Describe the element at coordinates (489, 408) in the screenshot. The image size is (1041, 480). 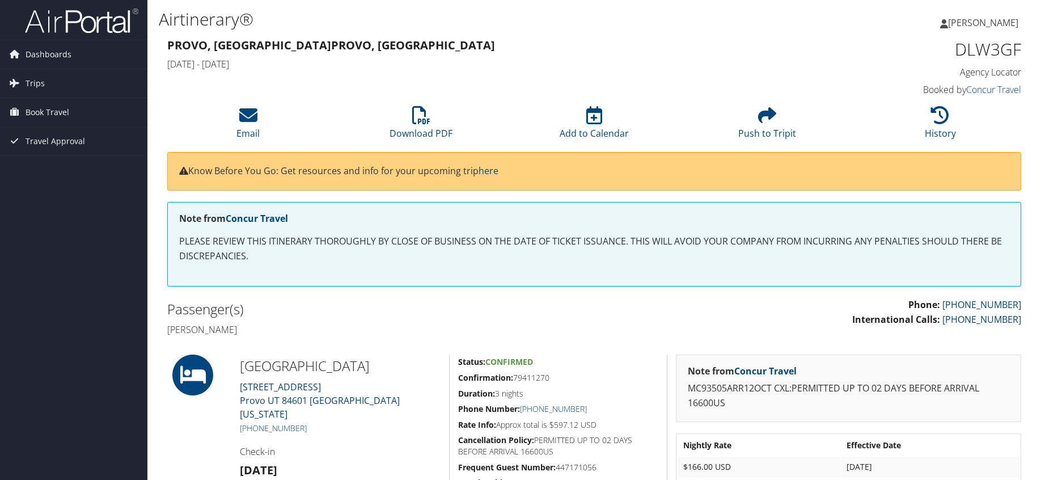
I see `strong: Phone Number:` at that location.